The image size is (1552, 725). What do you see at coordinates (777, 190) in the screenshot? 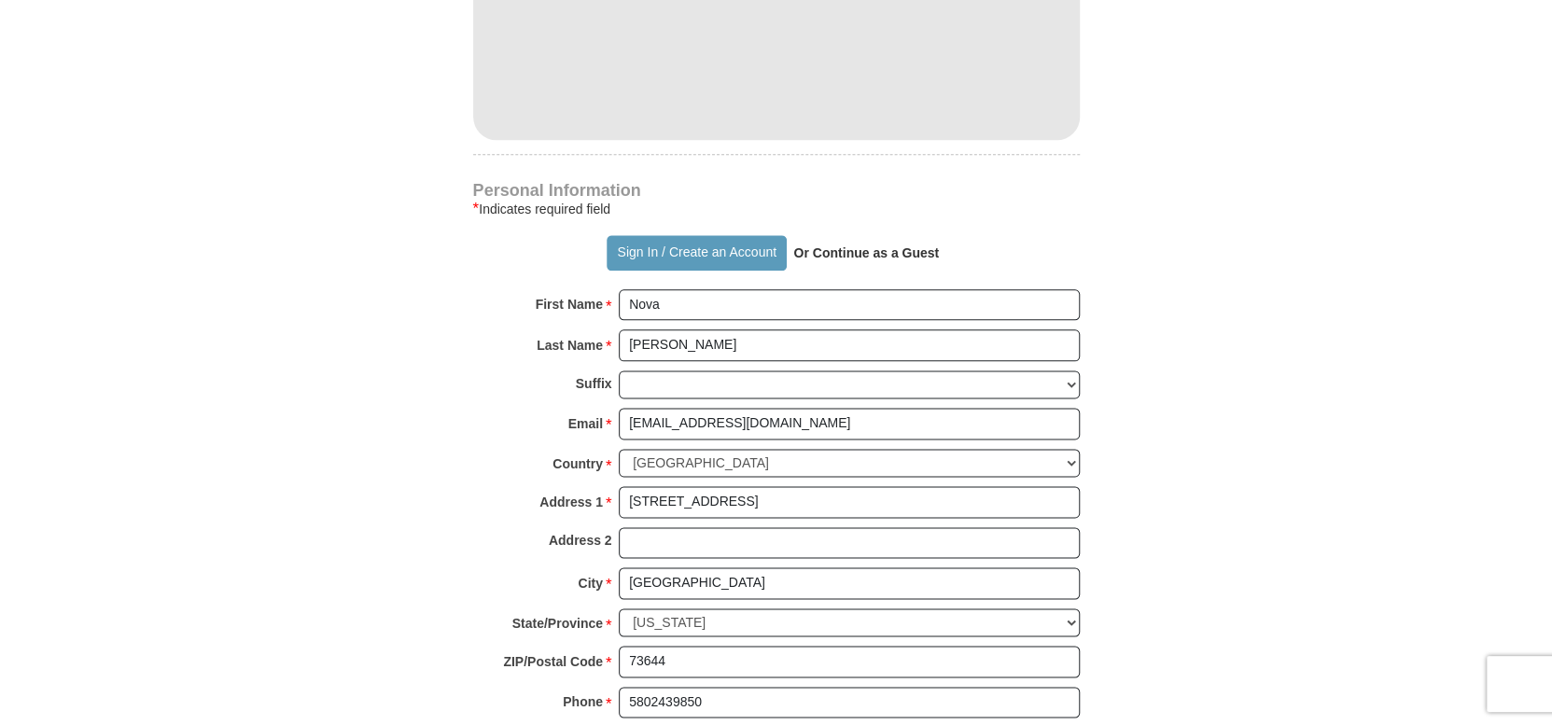
I see `h4: Personal Information` at bounding box center [777, 190].